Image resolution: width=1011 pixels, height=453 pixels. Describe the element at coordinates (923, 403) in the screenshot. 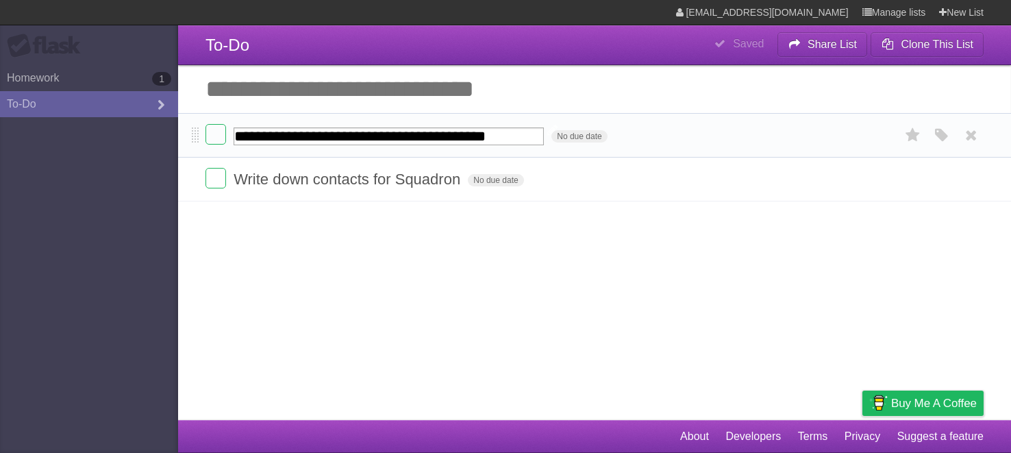

I see `a: Buy me a coffee` at that location.